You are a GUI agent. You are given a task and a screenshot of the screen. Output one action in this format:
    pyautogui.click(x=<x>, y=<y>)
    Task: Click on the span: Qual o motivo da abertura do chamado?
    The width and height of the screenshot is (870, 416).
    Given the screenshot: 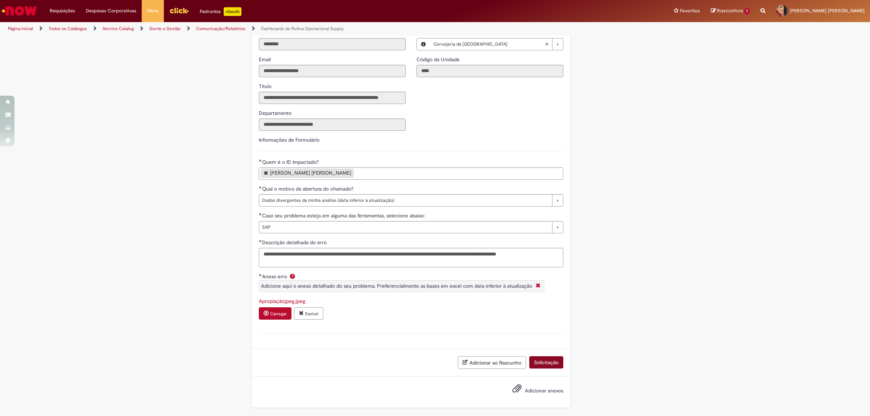 What is the action you would take?
    pyautogui.click(x=309, y=189)
    